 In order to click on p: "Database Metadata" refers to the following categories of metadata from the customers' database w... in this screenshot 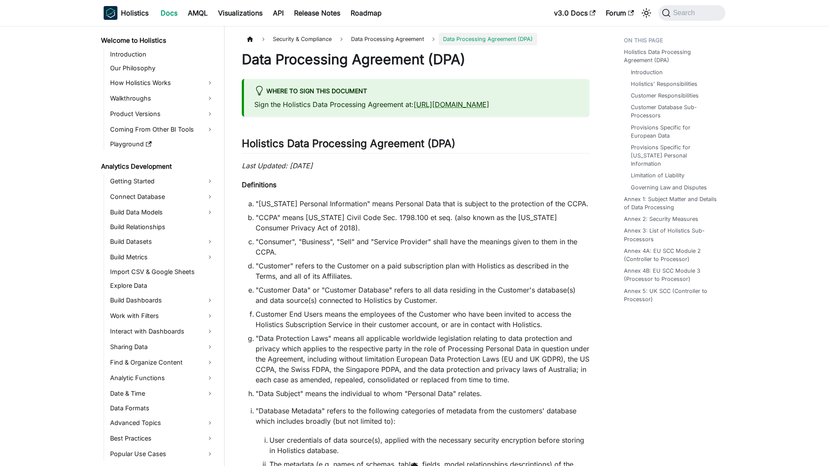, I will do `click(422, 416)`.